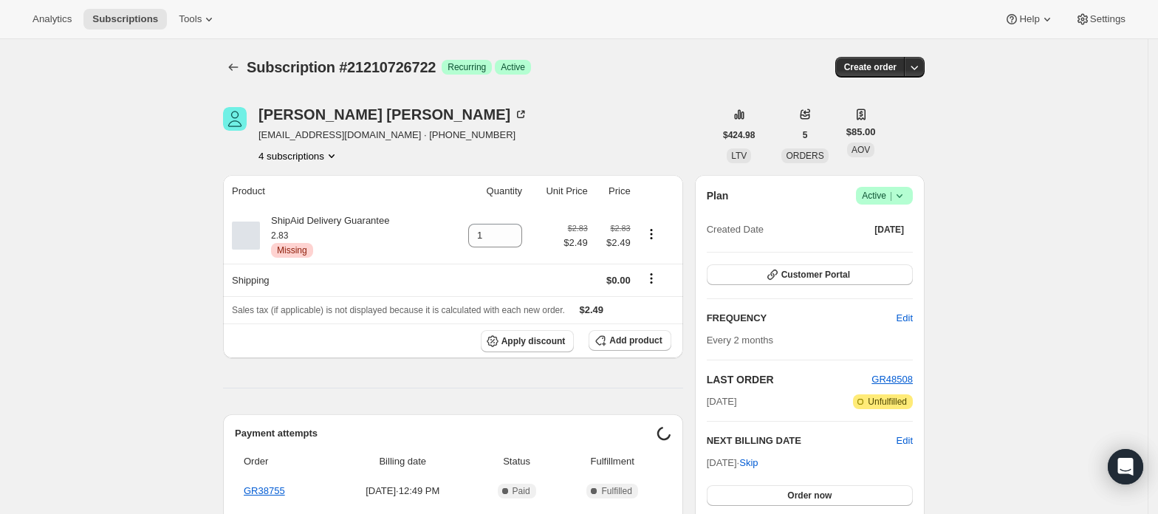 The image size is (1158, 514). I want to click on small: 2.83, so click(279, 236).